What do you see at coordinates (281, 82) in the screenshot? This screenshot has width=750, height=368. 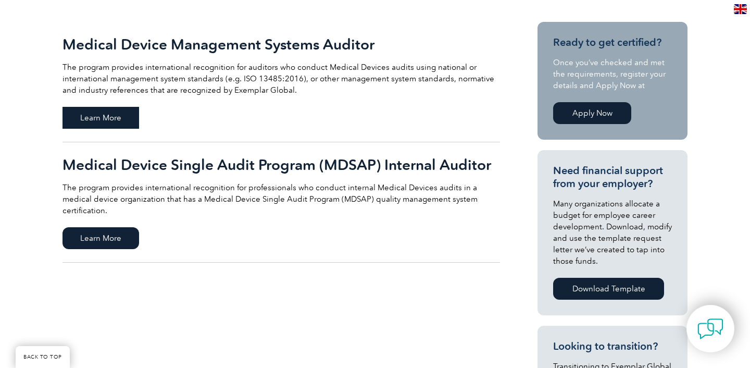 I see `a: Medical Device Management Systems Auditor The program provides international recognition for audi...` at bounding box center [281, 82].